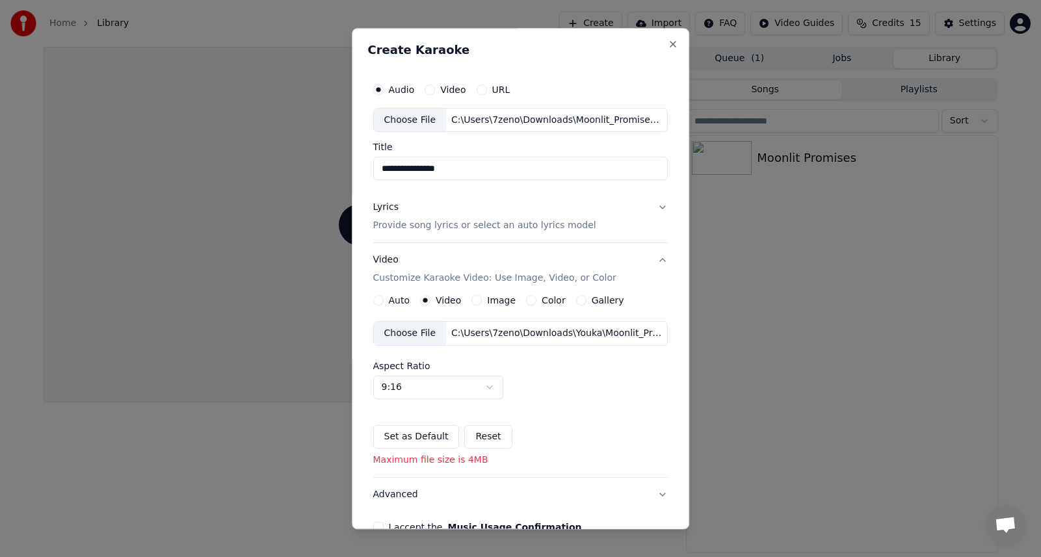 The image size is (1041, 557). What do you see at coordinates (495, 279) in the screenshot?
I see `p: Customize Karaoke Video: Use Image, Video, or Color` at bounding box center [495, 279].